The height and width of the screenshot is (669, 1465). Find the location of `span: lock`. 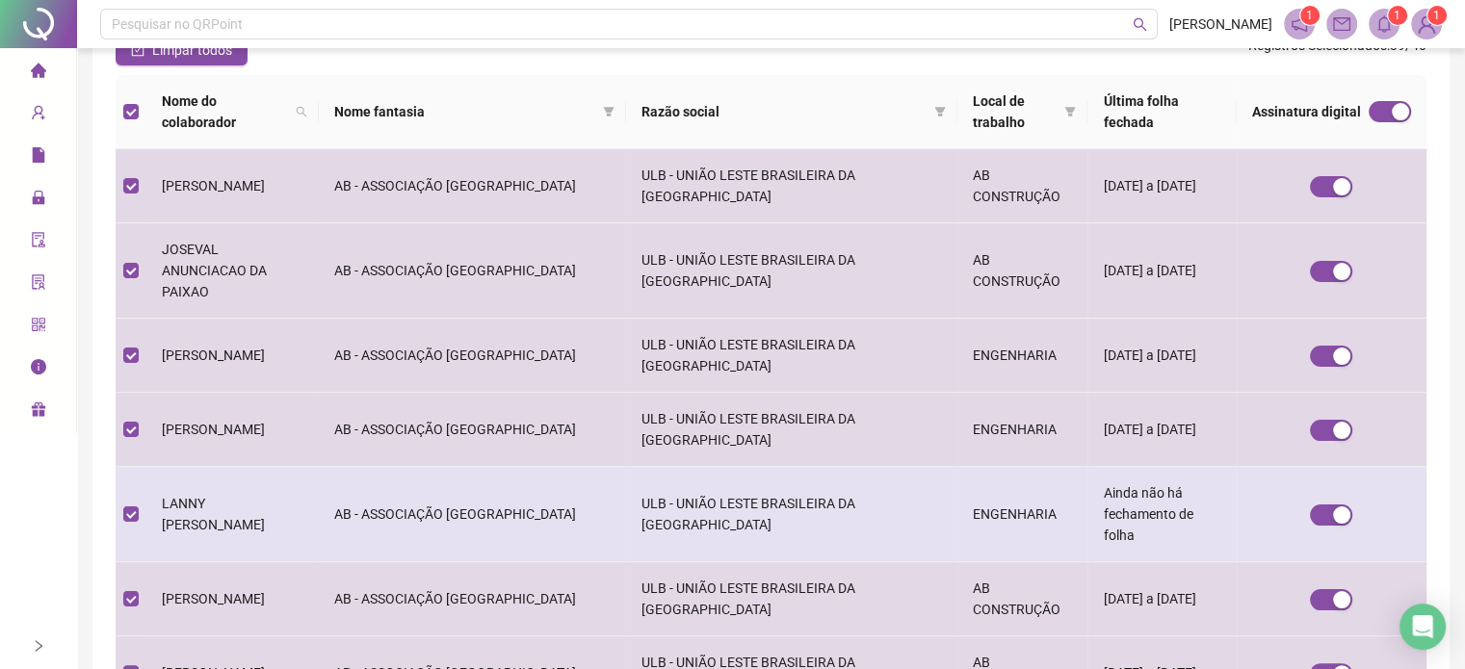

span: lock is located at coordinates (39, 200).